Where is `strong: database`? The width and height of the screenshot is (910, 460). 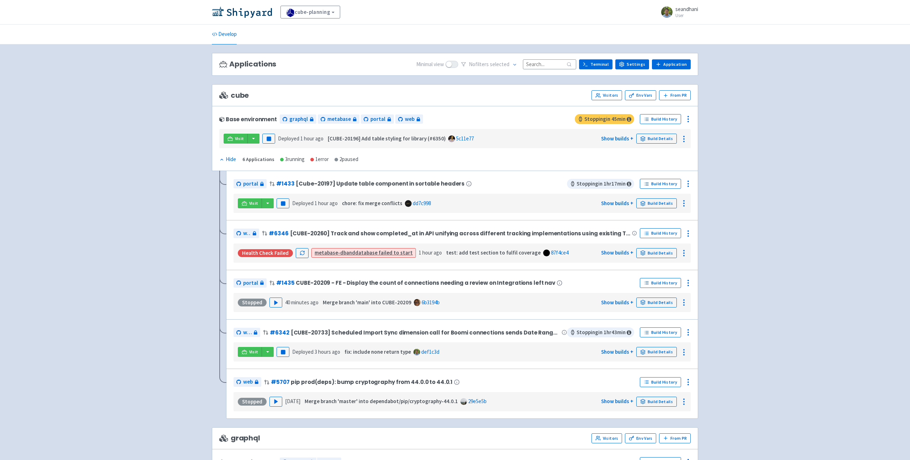 strong: database is located at coordinates (366, 252).